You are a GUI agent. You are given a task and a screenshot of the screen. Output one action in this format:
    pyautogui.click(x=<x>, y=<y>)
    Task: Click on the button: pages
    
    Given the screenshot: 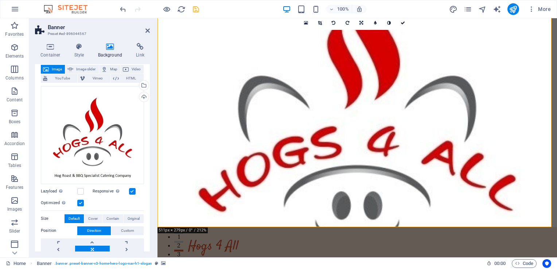 What is the action you would take?
    pyautogui.click(x=468, y=9)
    